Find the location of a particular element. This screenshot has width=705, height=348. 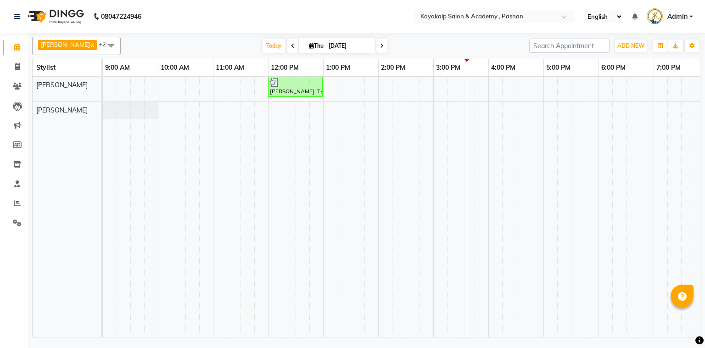

span: ADD NEW is located at coordinates (631, 45).